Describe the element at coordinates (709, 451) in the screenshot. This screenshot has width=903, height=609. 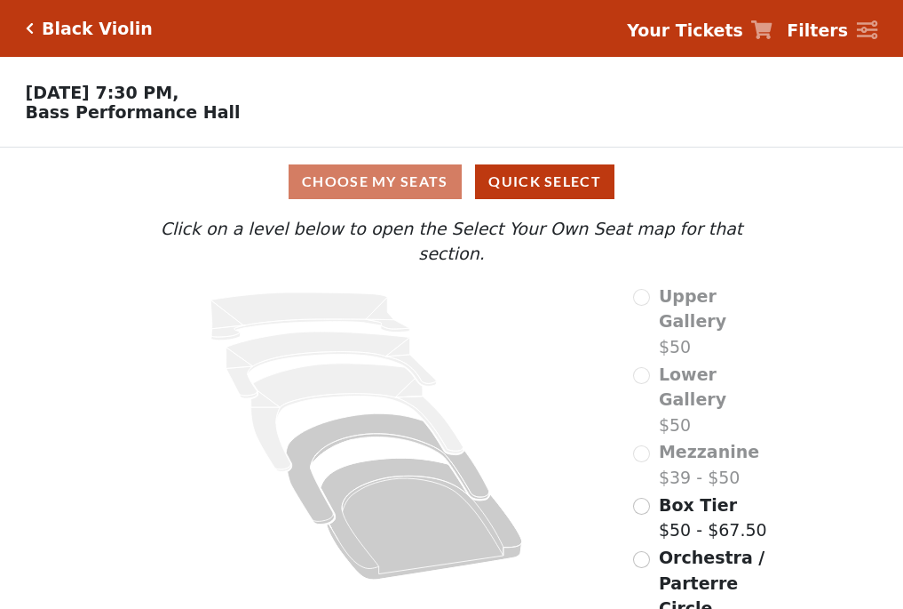
I see `span: Mezzanine` at that location.